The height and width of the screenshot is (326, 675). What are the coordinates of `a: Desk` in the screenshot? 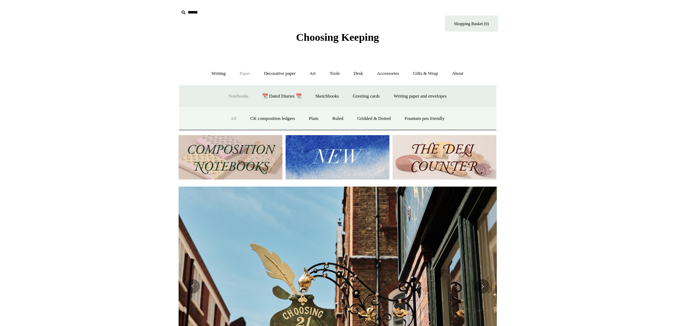 It's located at (358, 73).